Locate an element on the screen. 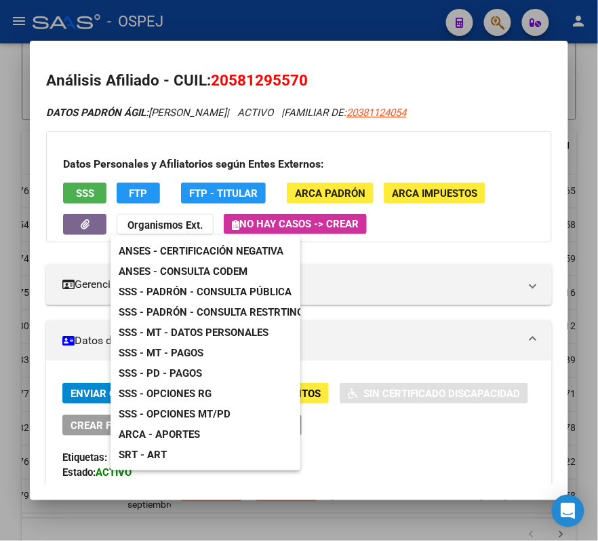  span: SSS - PD - Pagos is located at coordinates (160, 373).